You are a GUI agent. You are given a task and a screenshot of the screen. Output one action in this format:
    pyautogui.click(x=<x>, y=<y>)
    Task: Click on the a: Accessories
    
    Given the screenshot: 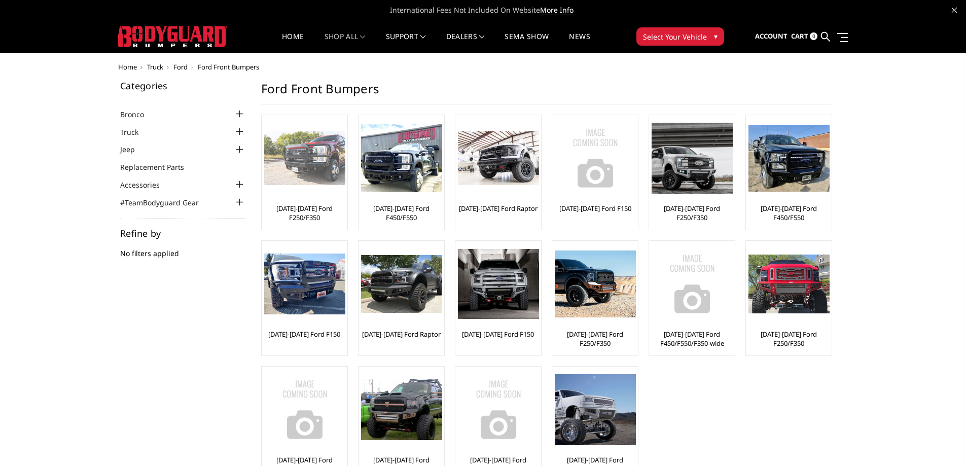 What is the action you would take?
    pyautogui.click(x=146, y=185)
    